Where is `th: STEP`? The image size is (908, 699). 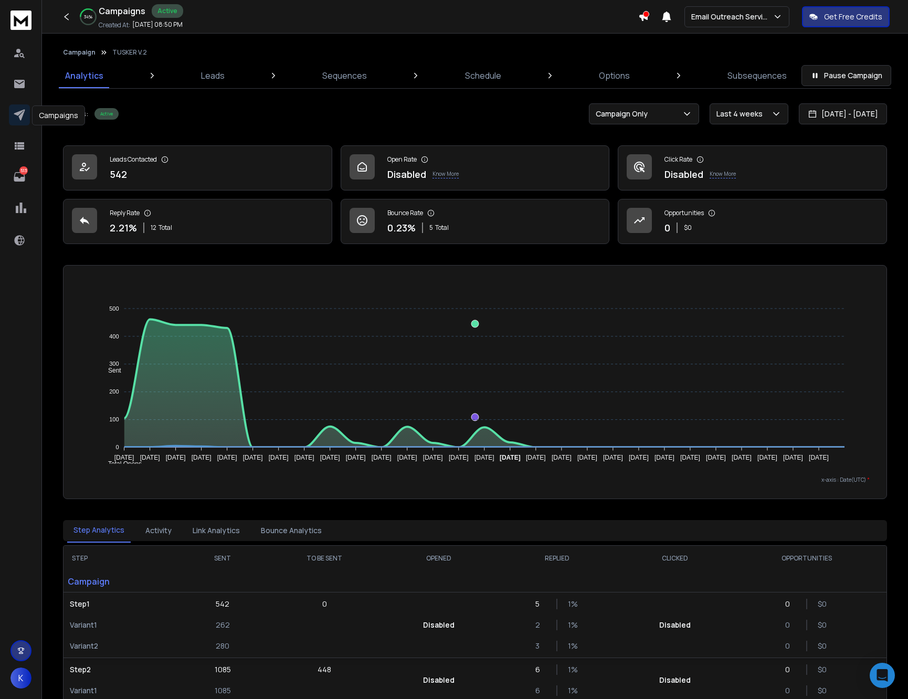
th: STEP is located at coordinates (123, 559).